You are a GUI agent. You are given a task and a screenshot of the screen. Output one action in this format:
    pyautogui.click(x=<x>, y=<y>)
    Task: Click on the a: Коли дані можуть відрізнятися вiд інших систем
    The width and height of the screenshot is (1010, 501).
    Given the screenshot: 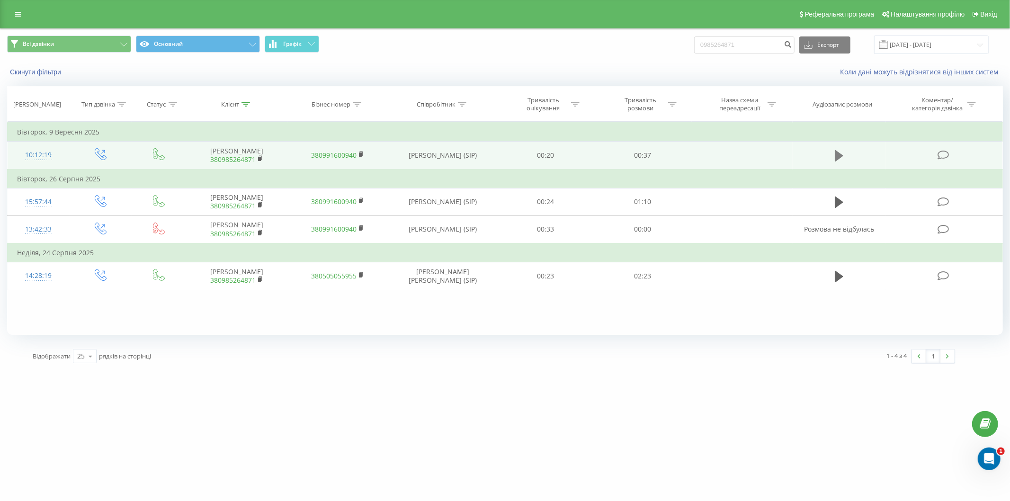 What is the action you would take?
    pyautogui.click(x=921, y=71)
    